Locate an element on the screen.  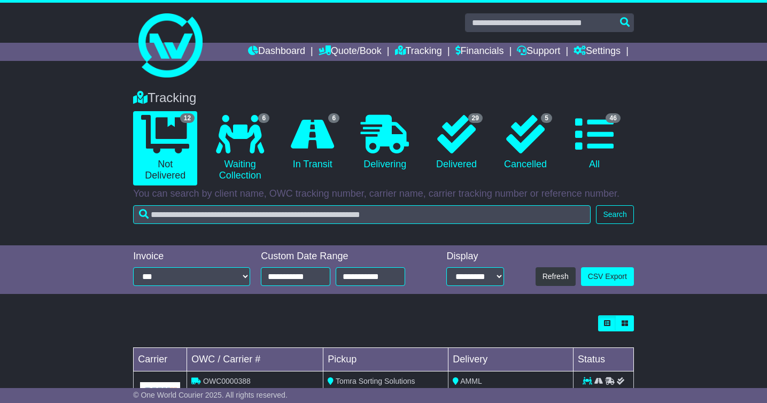
a: Settings is located at coordinates (597, 52).